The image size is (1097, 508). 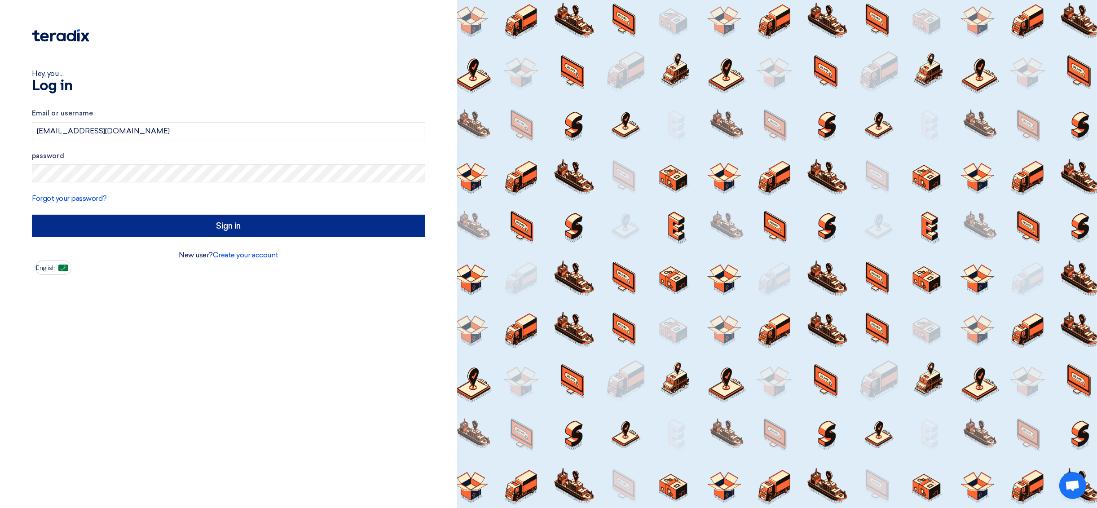 What do you see at coordinates (61, 35) in the screenshot?
I see `img: Teradix logo` at bounding box center [61, 35].